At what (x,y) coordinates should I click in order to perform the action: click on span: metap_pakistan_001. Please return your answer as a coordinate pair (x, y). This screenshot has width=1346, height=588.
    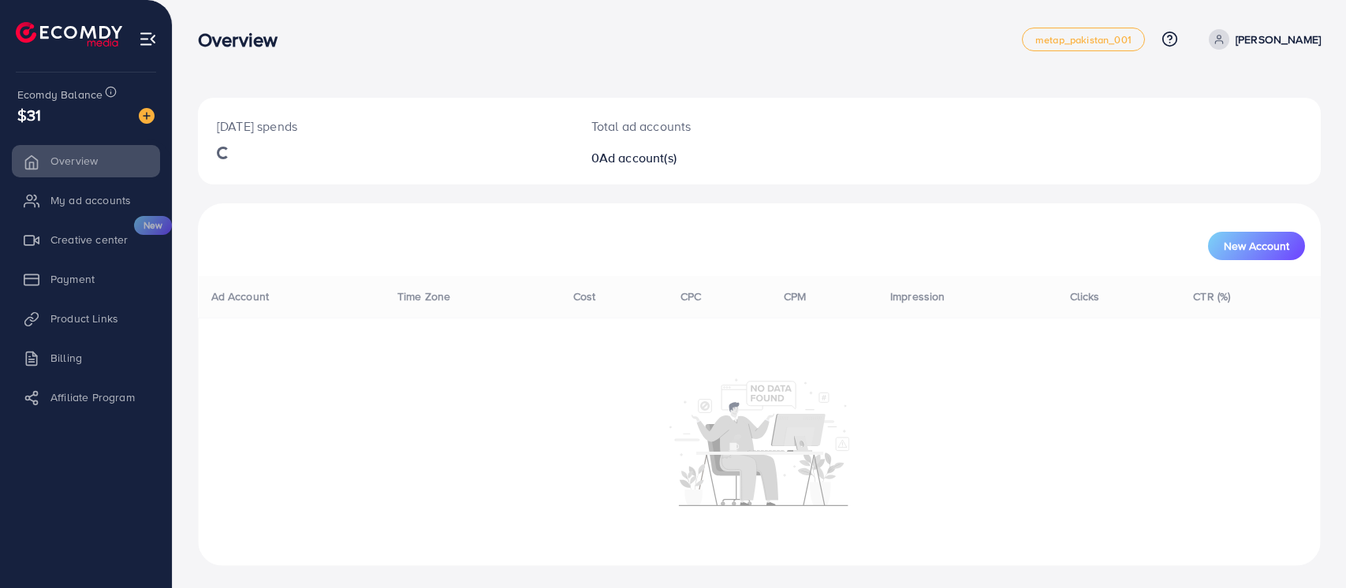
    Looking at the image, I should click on (1083, 39).